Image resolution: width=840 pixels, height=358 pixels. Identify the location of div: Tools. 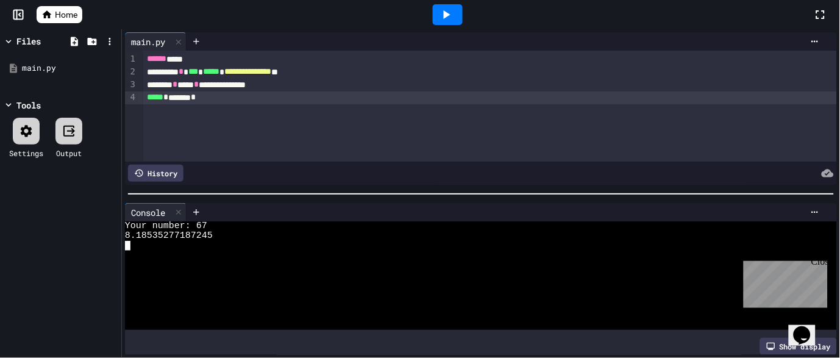
(29, 105).